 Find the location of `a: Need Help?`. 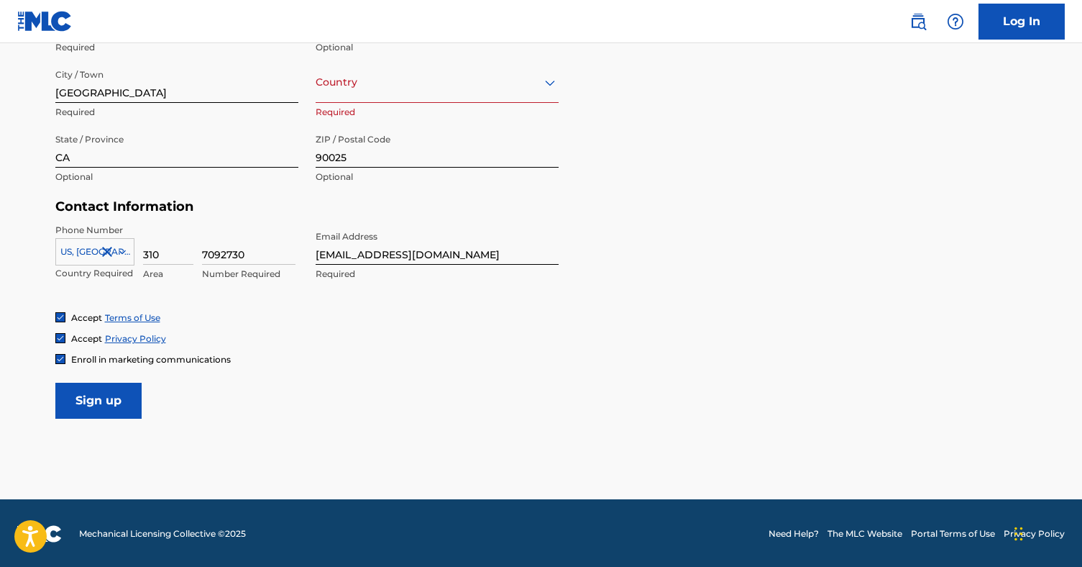

a: Need Help? is located at coordinates (794, 534).